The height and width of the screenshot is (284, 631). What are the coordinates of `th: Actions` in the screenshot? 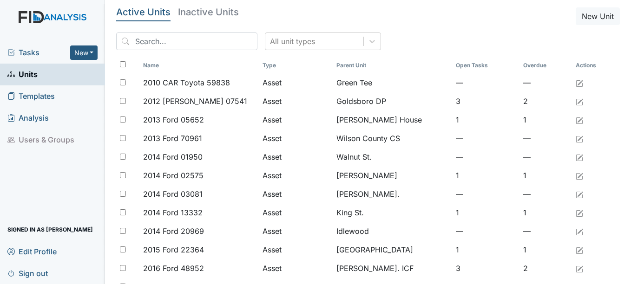 It's located at (595, 66).